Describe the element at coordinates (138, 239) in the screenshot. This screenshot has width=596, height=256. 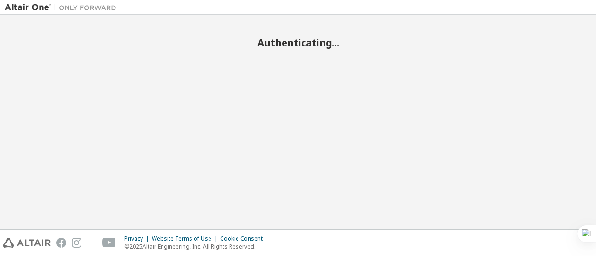
I see `div: Privacy` at that location.